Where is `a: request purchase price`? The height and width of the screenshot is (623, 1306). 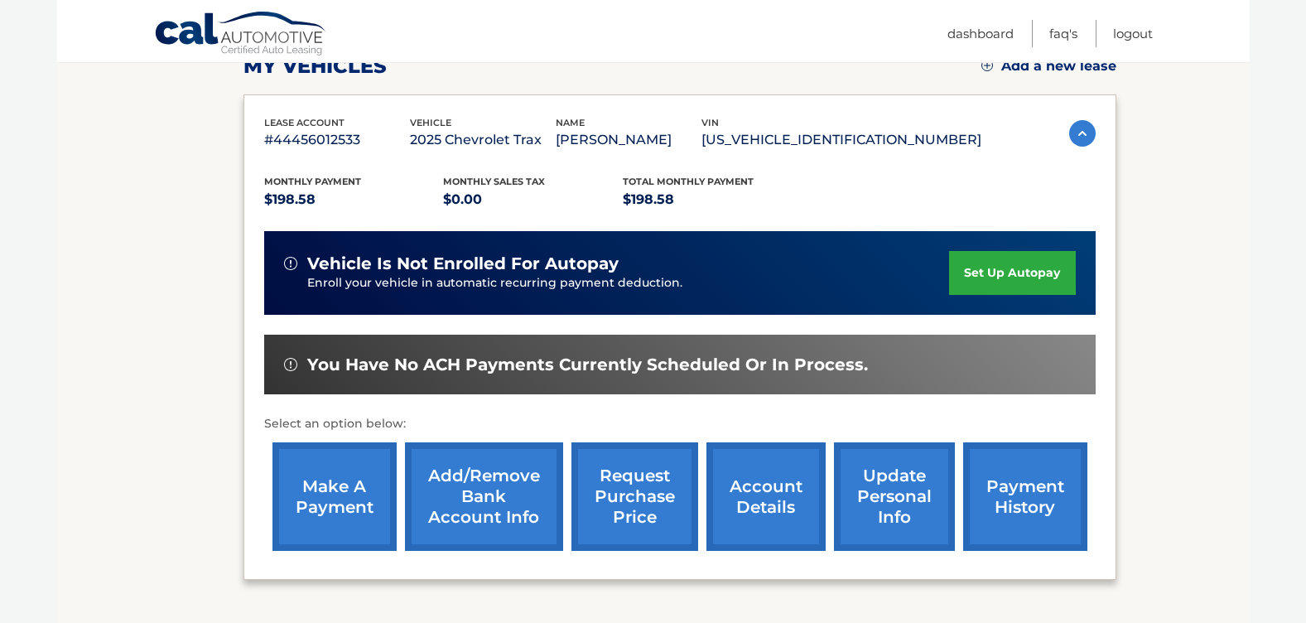
a: request purchase price is located at coordinates (634, 496).